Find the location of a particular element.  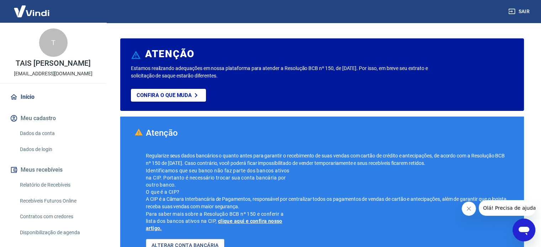

a: Contratos com credores is located at coordinates (57, 217).